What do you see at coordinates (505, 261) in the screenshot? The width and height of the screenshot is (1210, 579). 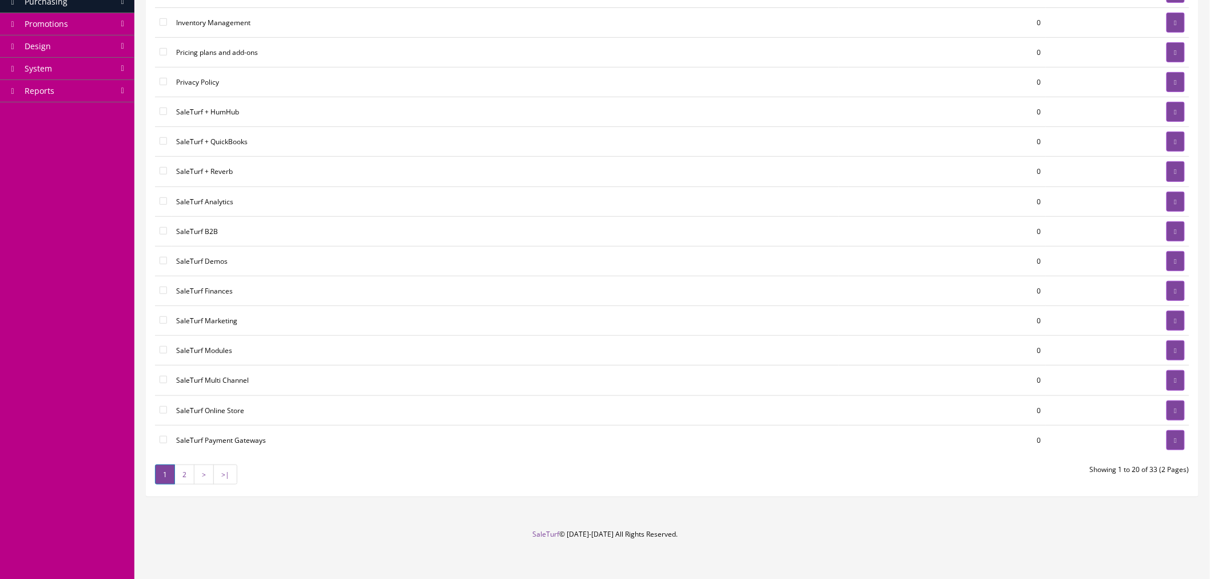 I see `td: SaleTurf Demos` at bounding box center [505, 261].